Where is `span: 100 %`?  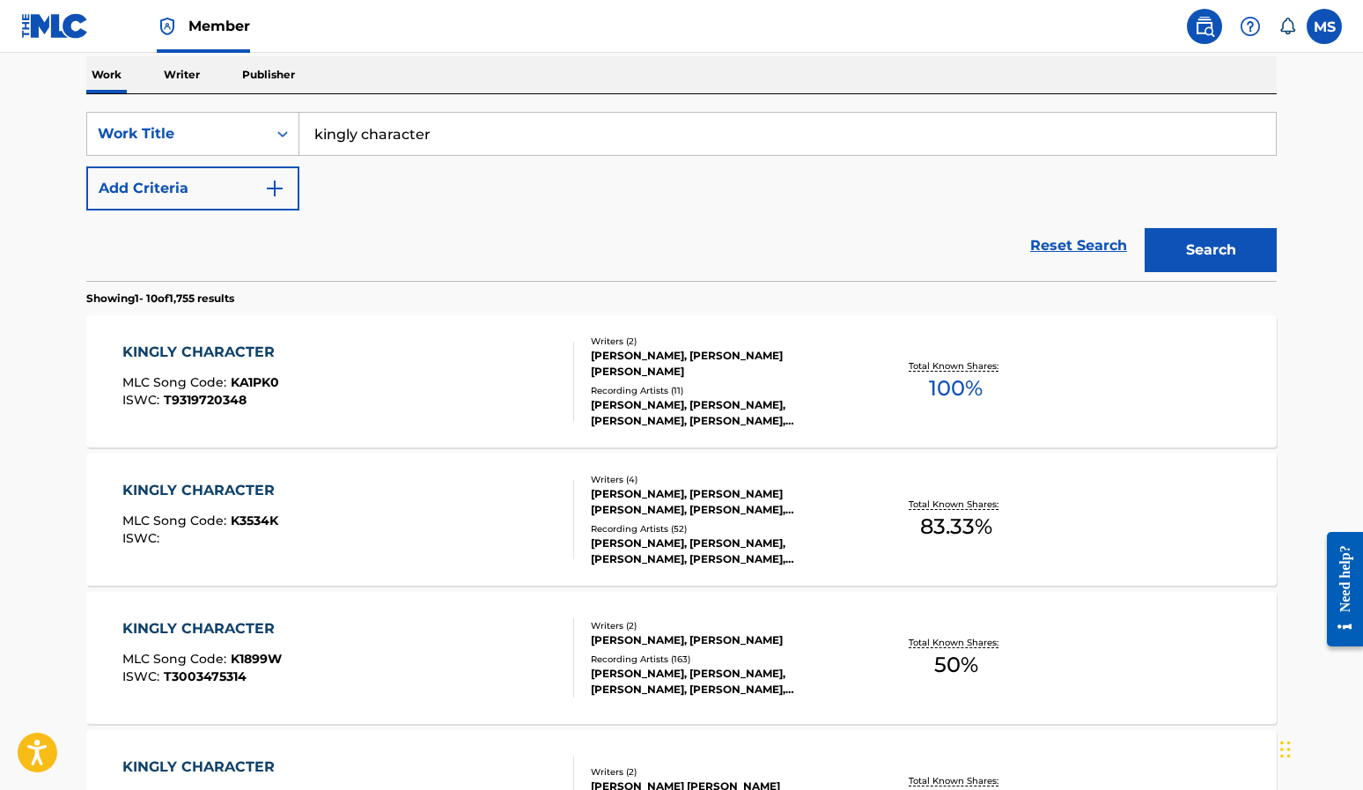 span: 100 % is located at coordinates (955, 388).